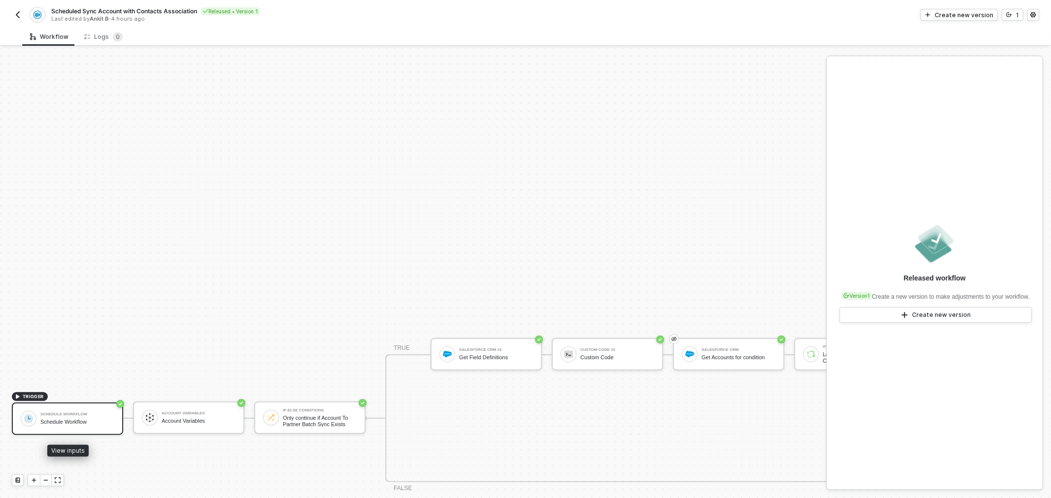 The image size is (1051, 498). Describe the element at coordinates (856, 296) in the screenshot. I see `div: Version 1` at that location.